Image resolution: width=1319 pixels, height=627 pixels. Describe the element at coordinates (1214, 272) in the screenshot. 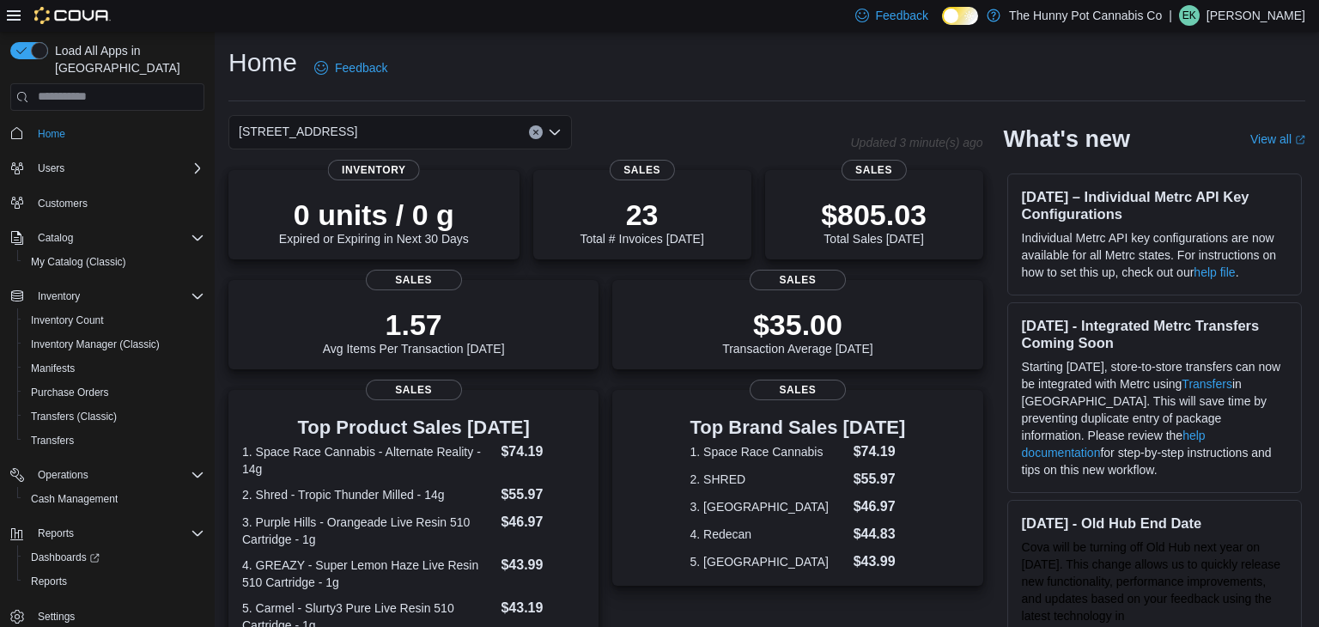

I see `a: help file` at that location.